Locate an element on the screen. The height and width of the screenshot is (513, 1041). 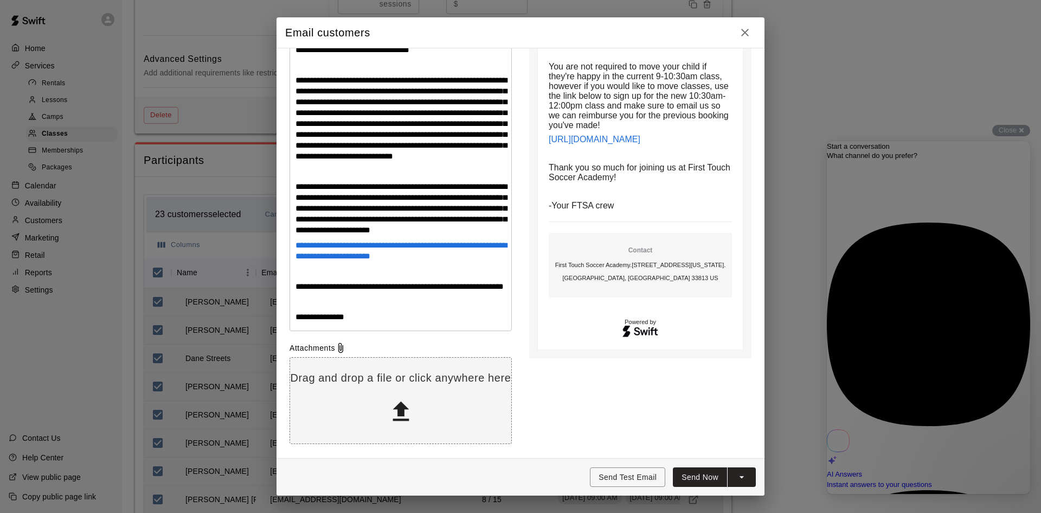
p: Contact is located at coordinates (641, 250).